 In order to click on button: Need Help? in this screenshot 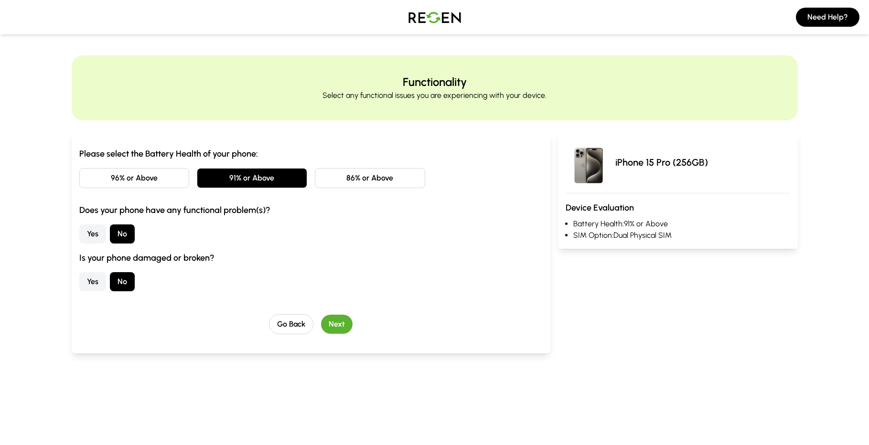, I will do `click(828, 17)`.